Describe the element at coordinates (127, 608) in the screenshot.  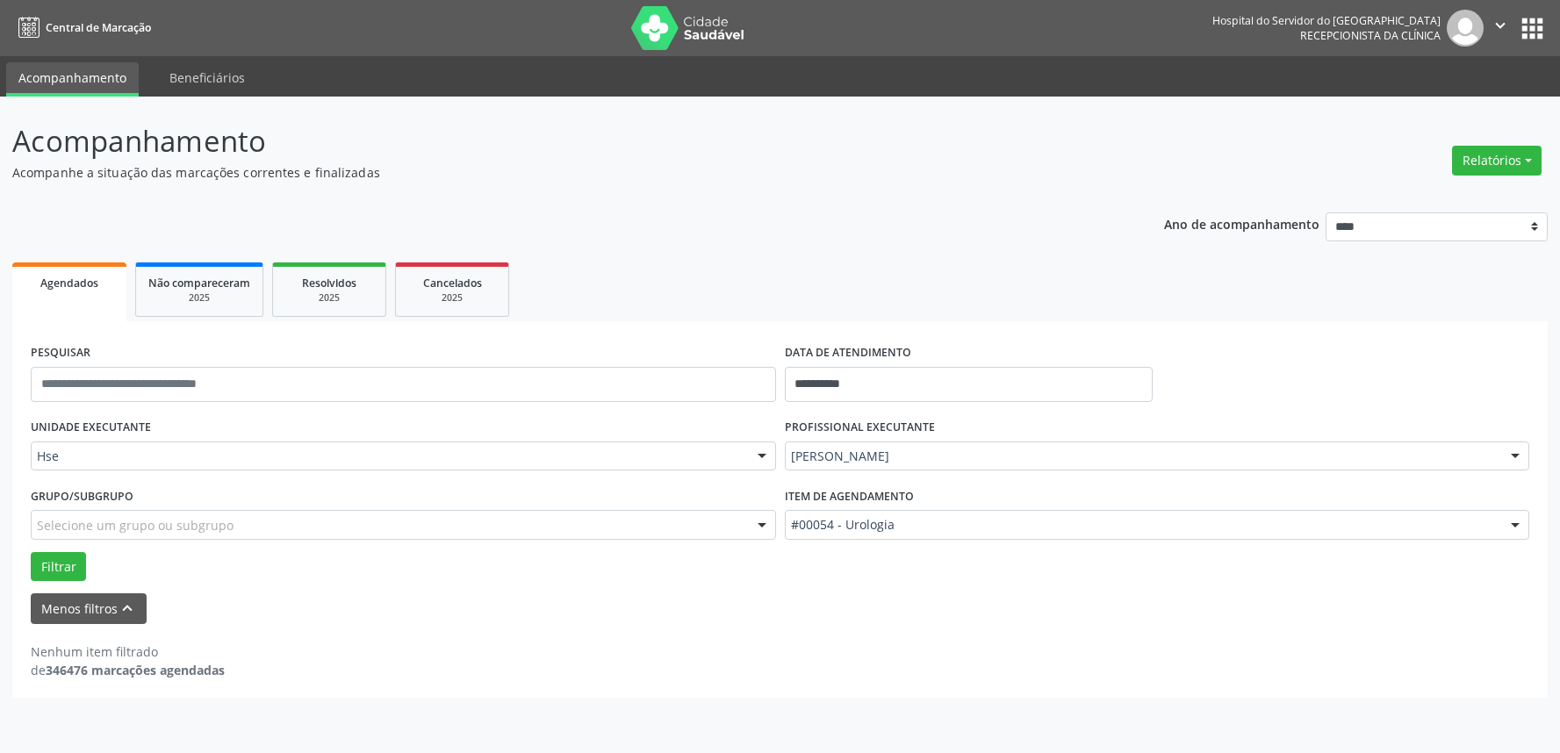
I see `i: keyboard_arrow_up` at that location.